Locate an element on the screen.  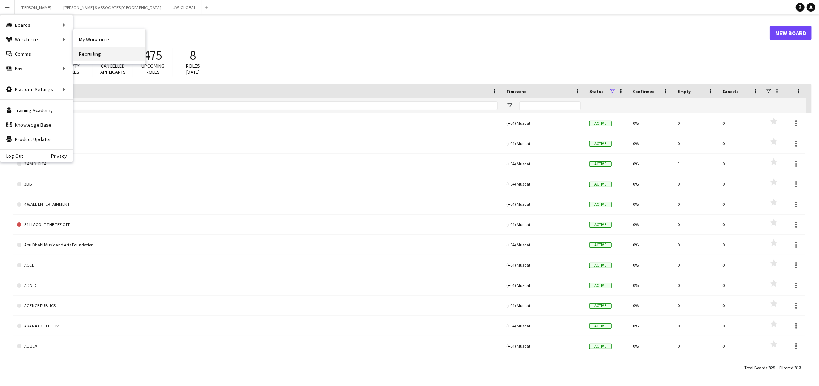
span: Empty is located at coordinates (684, 91).